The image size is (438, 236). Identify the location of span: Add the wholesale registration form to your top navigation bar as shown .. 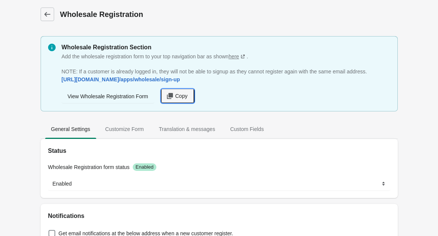
(155, 56).